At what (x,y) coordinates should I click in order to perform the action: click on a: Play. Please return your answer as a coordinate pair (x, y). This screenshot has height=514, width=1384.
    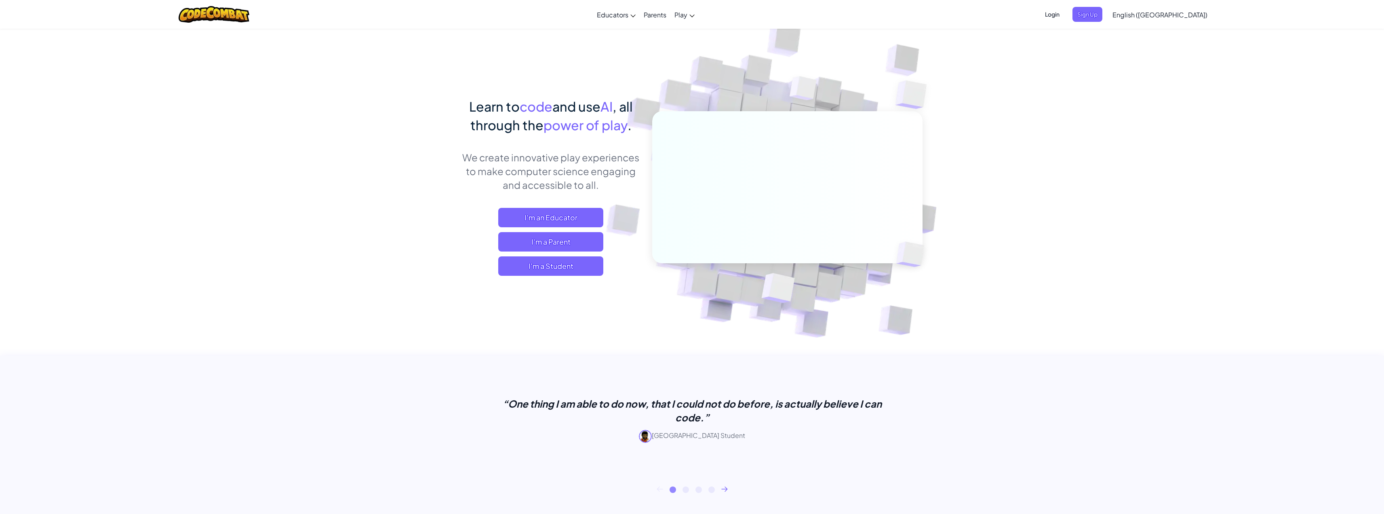
    Looking at the image, I should click on (684, 15).